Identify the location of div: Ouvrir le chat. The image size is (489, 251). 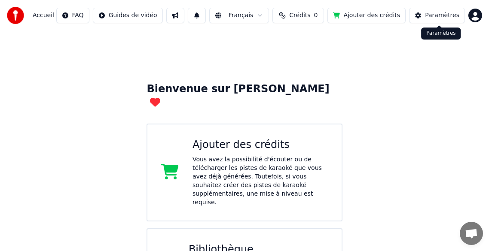
(471, 234).